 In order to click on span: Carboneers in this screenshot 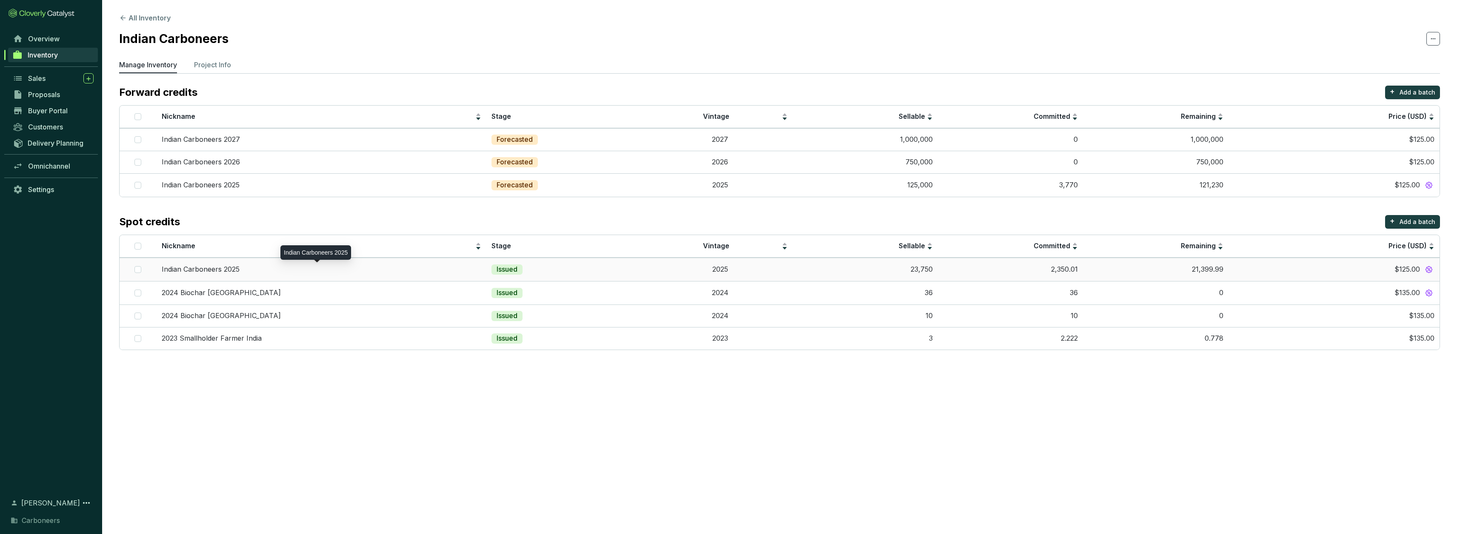, I will do `click(41, 520)`.